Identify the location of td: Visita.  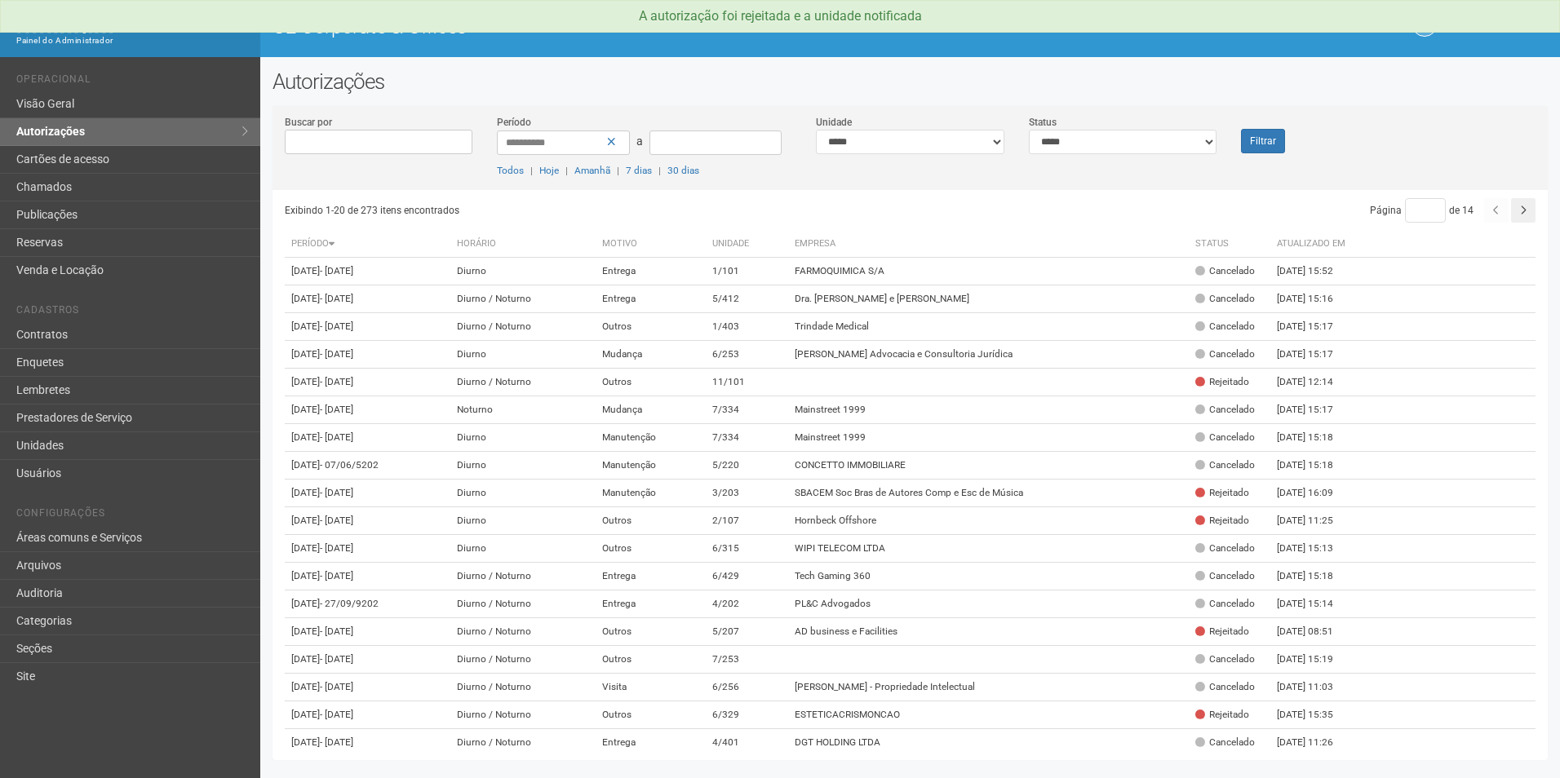
(651, 688).